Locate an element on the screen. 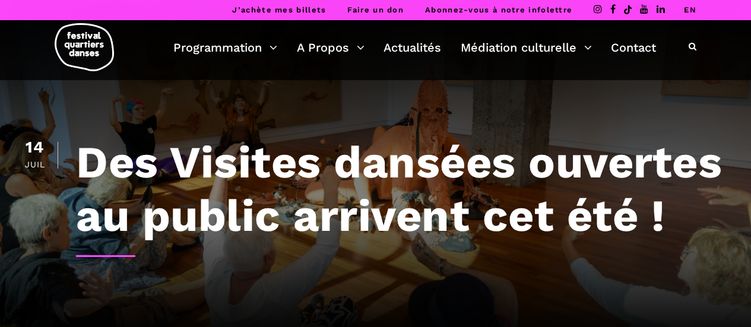 This screenshot has width=751, height=327. a: J’achète mes billets is located at coordinates (279, 9).